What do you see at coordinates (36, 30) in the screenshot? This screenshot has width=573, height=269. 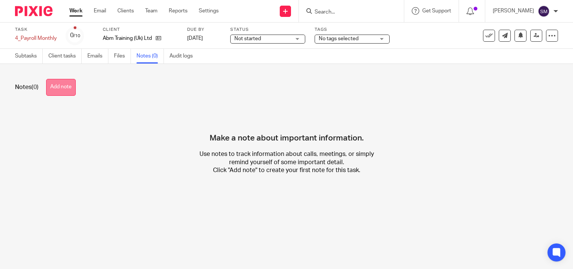 I see `label: Task` at bounding box center [36, 30].